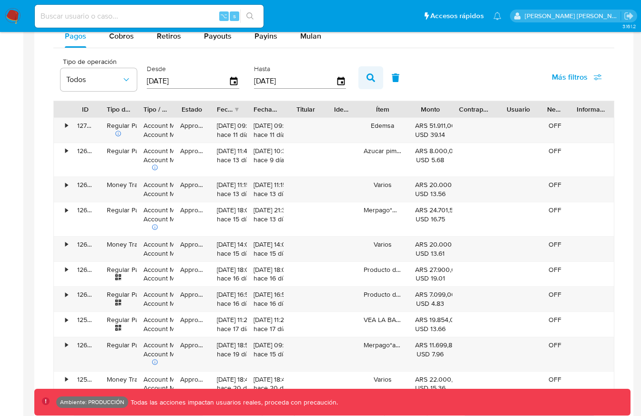 The width and height of the screenshot is (641, 416). What do you see at coordinates (457, 16) in the screenshot?
I see `span: Accesos rápidos` at bounding box center [457, 16].